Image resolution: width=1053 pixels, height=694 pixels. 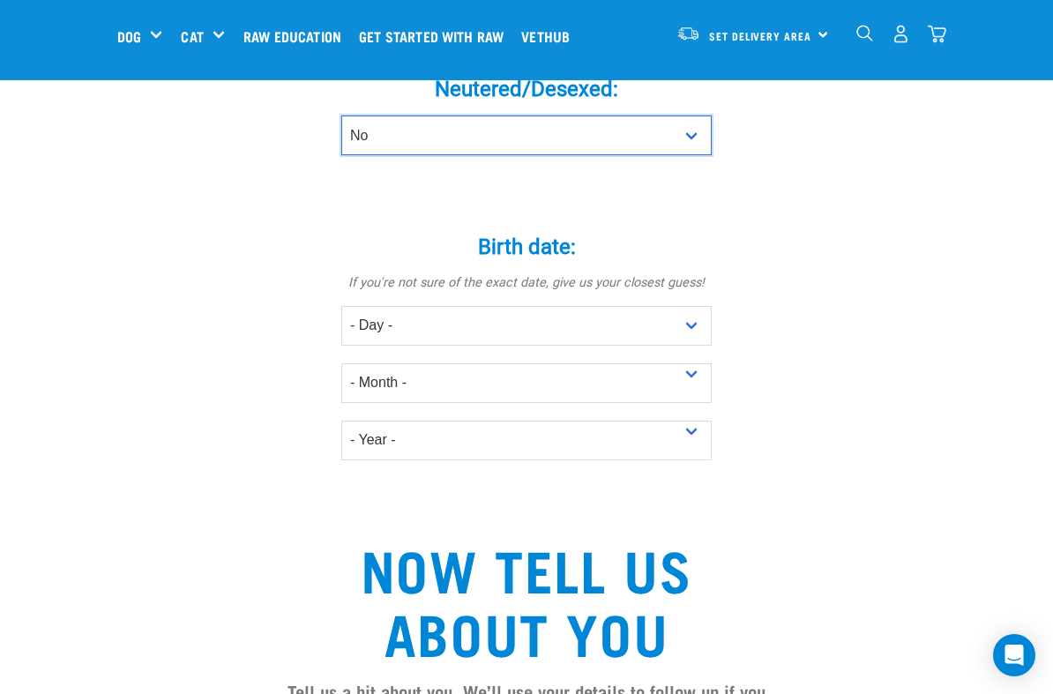 I want to click on a: Get started with Raw, so click(x=436, y=36).